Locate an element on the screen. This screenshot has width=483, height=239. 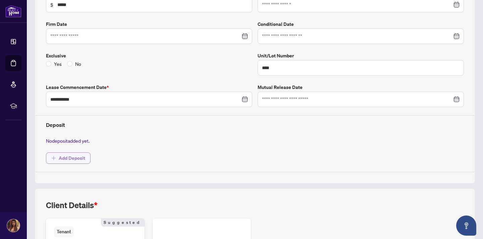
label: Mutual Release Date is located at coordinates (361, 87).